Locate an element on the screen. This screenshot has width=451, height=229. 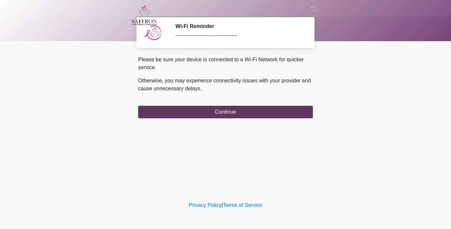
img: Saffron Laser Aesthetics and Medical Spa Logo is located at coordinates (144, 15).